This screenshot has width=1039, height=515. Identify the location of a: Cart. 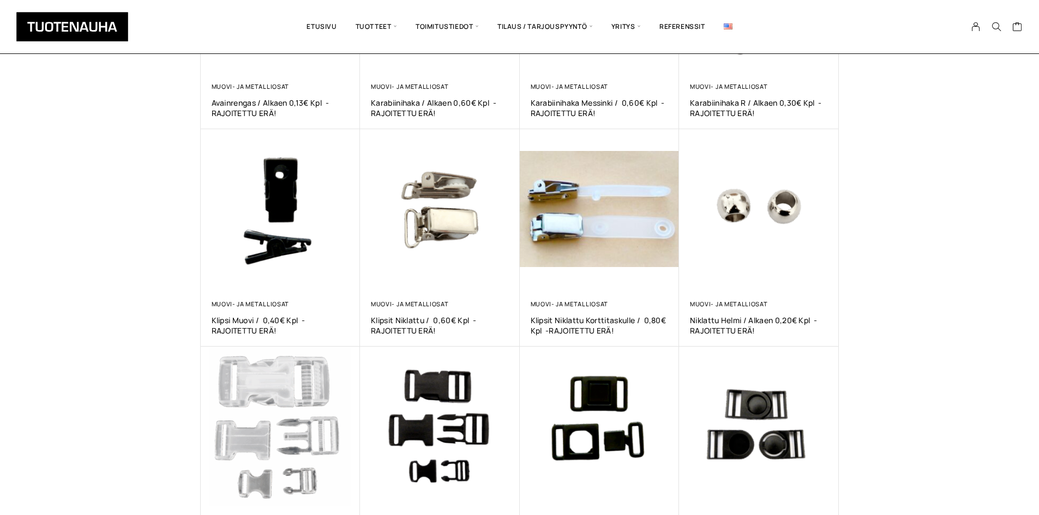
(1017, 28).